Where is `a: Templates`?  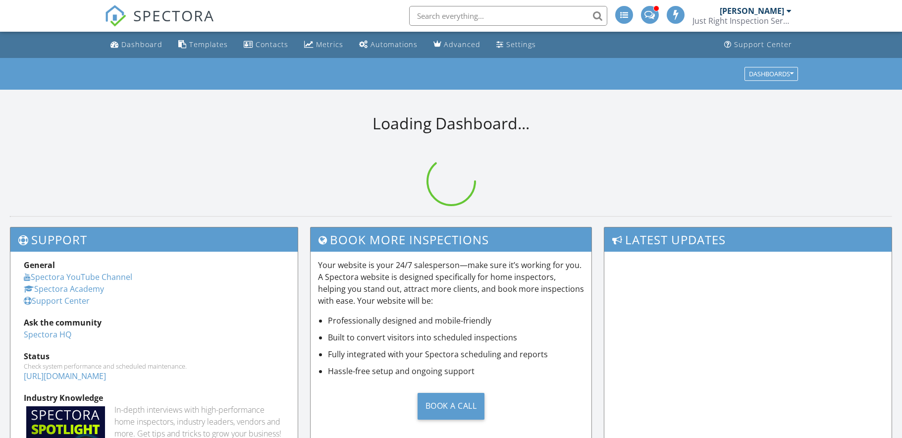
a: Templates is located at coordinates (203, 45).